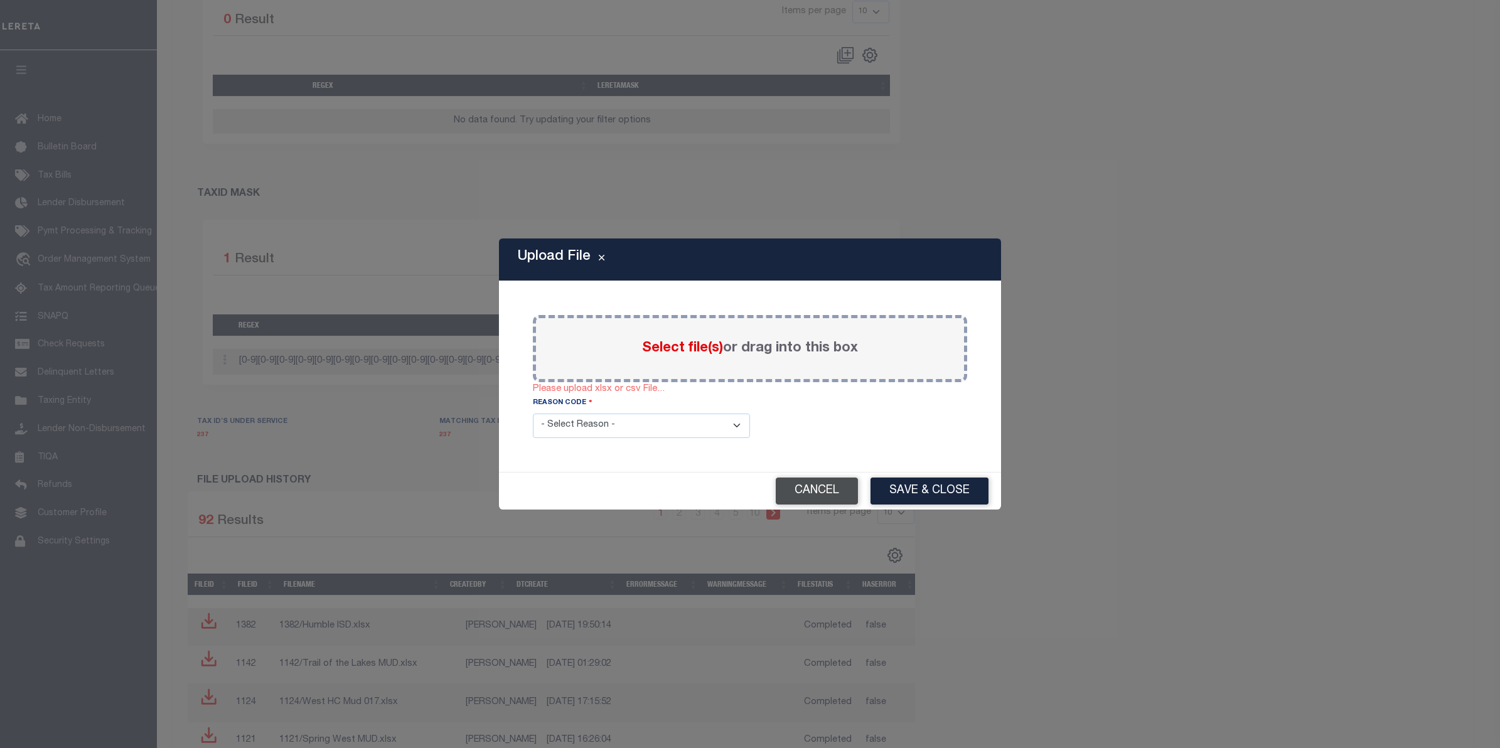 Image resolution: width=1500 pixels, height=748 pixels. I want to click on span: Select file(s), so click(682, 348).